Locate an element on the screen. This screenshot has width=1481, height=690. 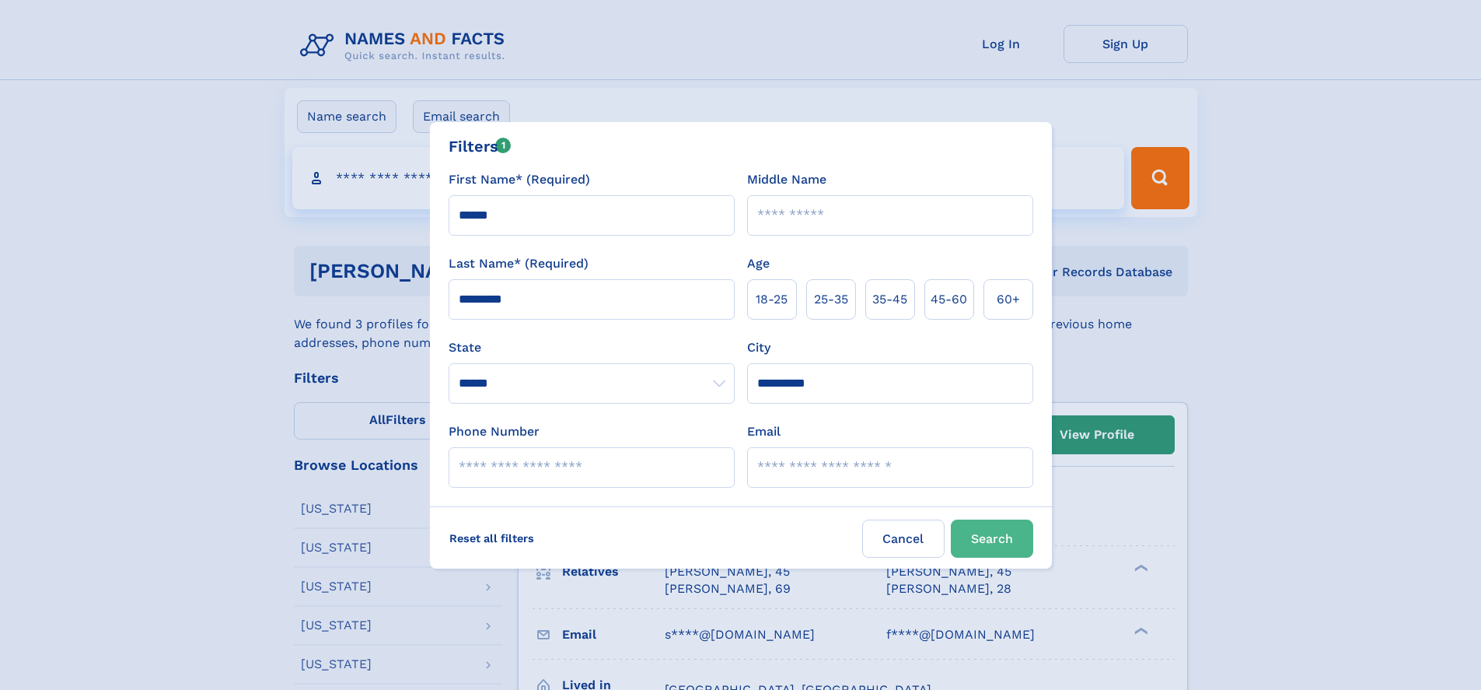
label: Last Name* (Required) is located at coordinates (519, 264).